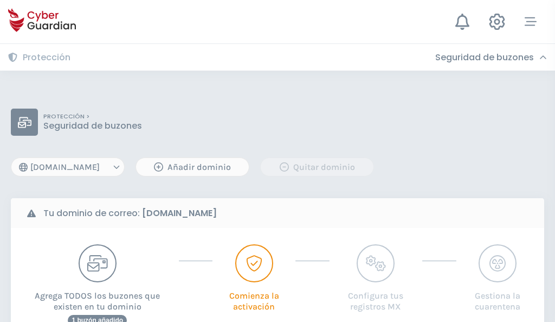 This screenshot has width=555, height=322. Describe the element at coordinates (193, 167) in the screenshot. I see `button: Añadir dominio` at that location.